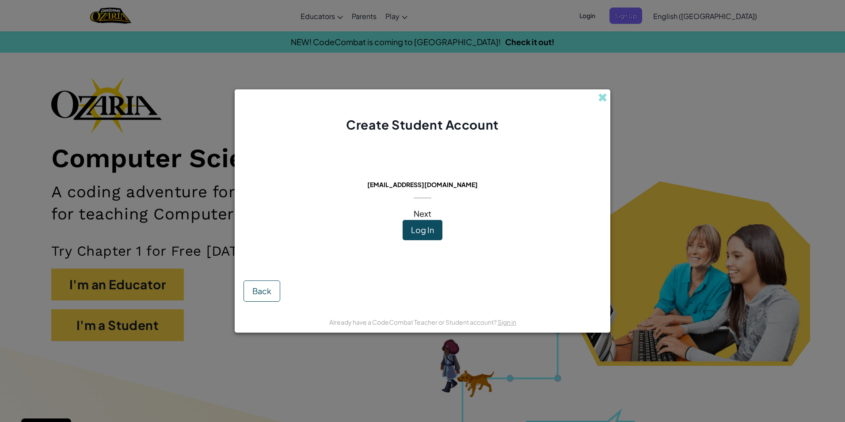 The image size is (845, 422). I want to click on span: Already have a CodeCombat Teacher or Student account?, so click(413, 322).